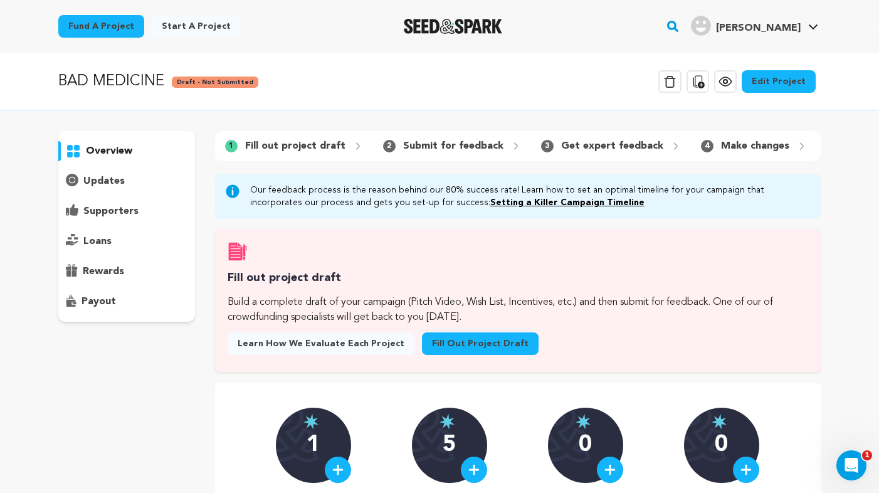 This screenshot has height=493, width=879. Describe the element at coordinates (111, 81) in the screenshot. I see `p: BAD MEDICINE` at that location.